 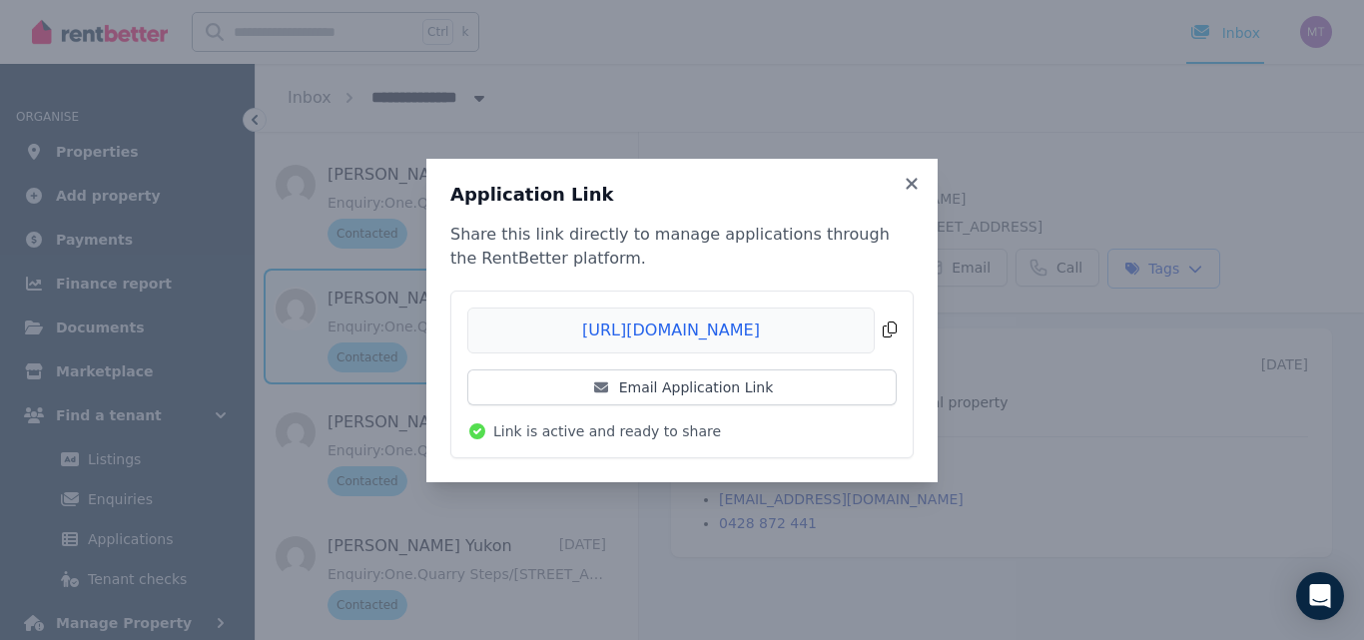 What do you see at coordinates (607, 431) in the screenshot?
I see `span: Link is active and ready to share` at bounding box center [607, 431].